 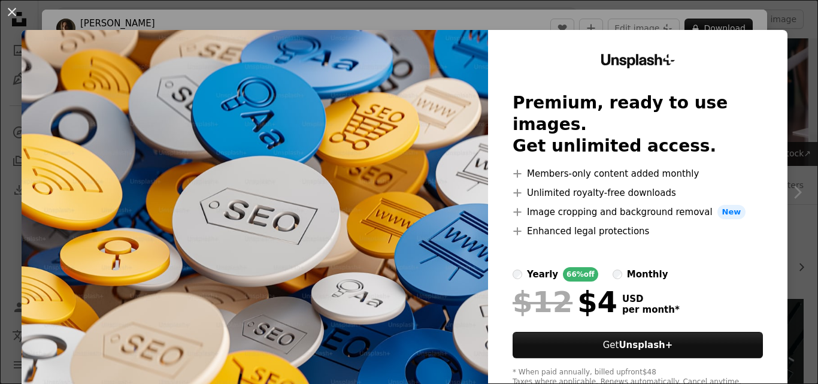 I want to click on div: yearly, so click(x=542, y=274).